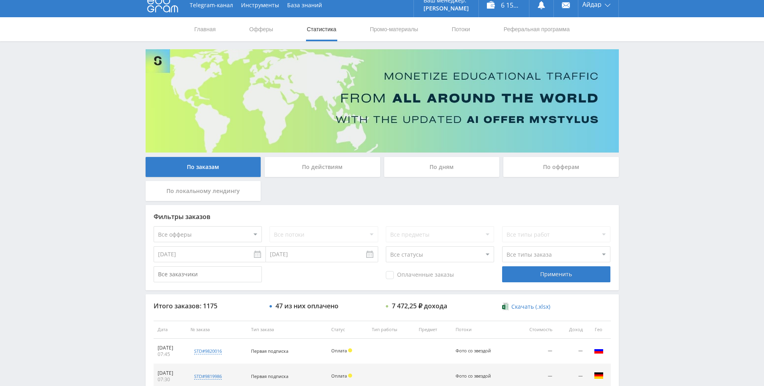 The width and height of the screenshot is (764, 386). What do you see at coordinates (530, 307) in the screenshot?
I see `span: Скачать (.xlsx)` at bounding box center [530, 307].